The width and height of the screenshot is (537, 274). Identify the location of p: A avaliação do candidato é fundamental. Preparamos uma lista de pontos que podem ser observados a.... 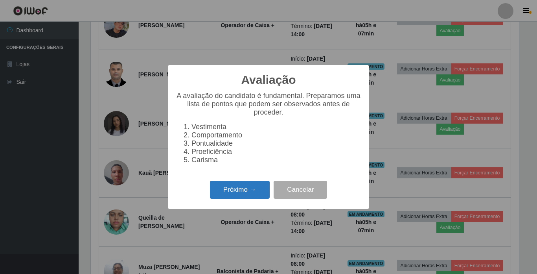
(268, 104).